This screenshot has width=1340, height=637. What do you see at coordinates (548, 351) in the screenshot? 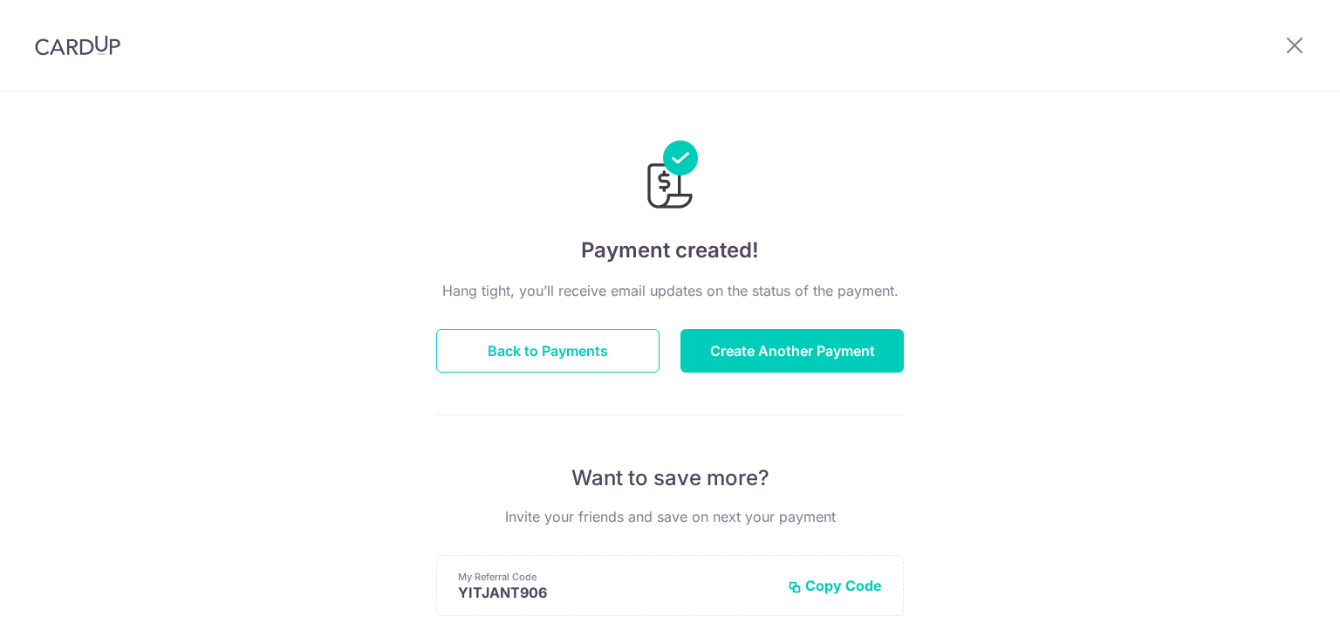
I see `button: Back to Payments` at bounding box center [548, 351].